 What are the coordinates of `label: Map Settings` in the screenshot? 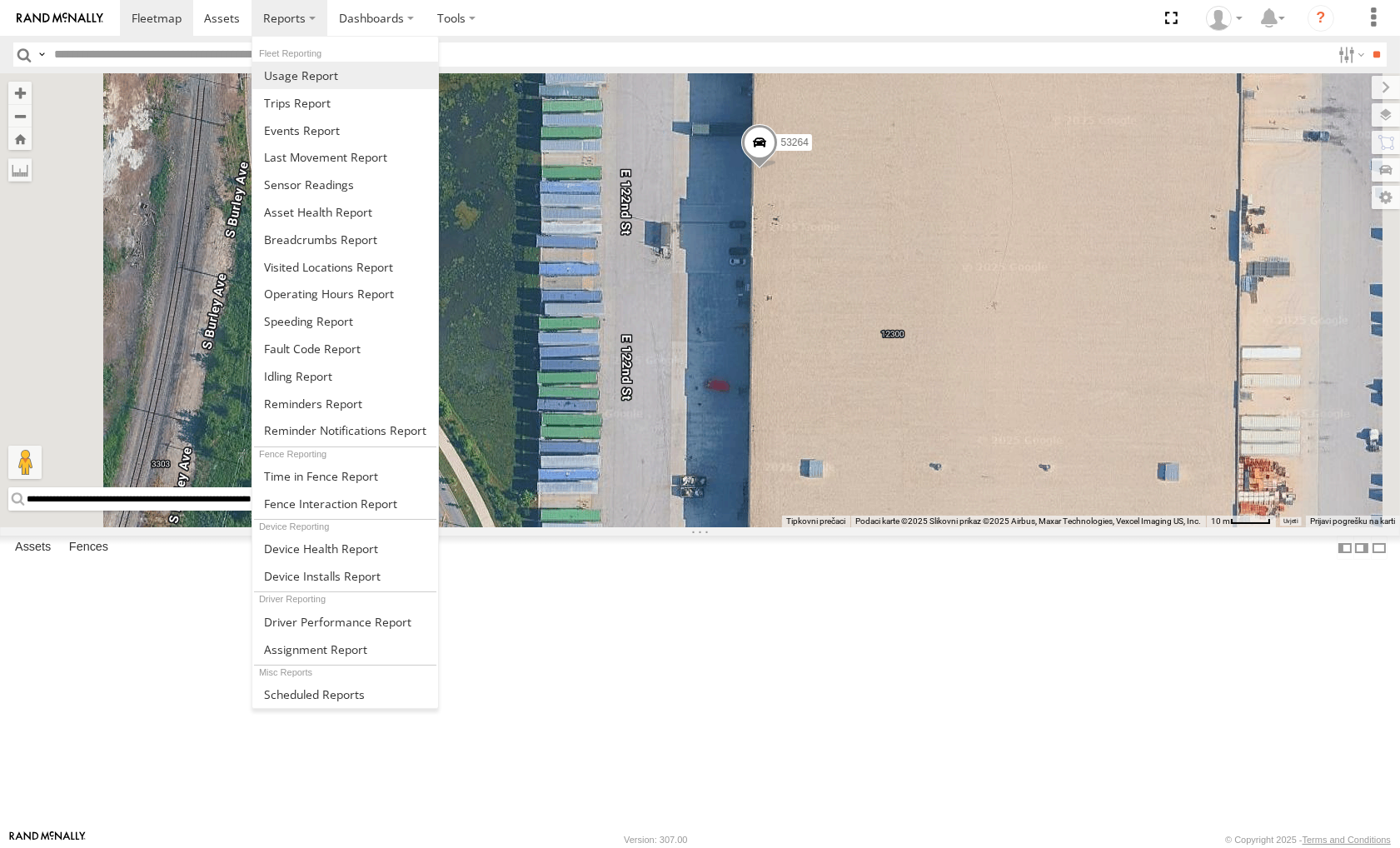 It's located at (1386, 197).